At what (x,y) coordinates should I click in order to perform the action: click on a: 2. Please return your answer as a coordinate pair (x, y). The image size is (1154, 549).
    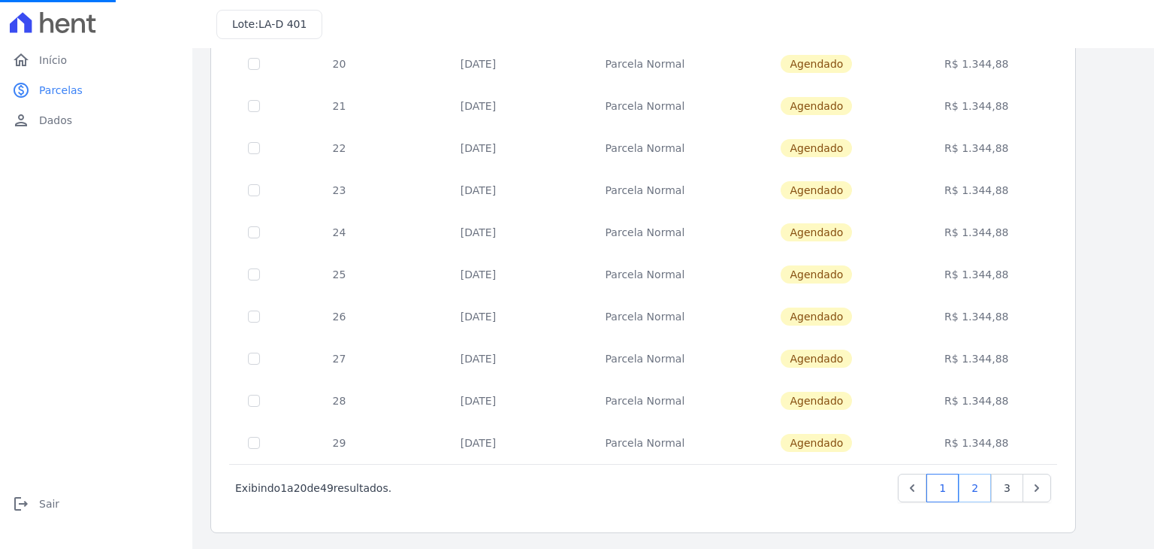
    Looking at the image, I should click on (975, 488).